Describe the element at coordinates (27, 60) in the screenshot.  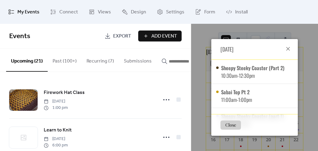
I see `button: Upcoming (21)` at that location.